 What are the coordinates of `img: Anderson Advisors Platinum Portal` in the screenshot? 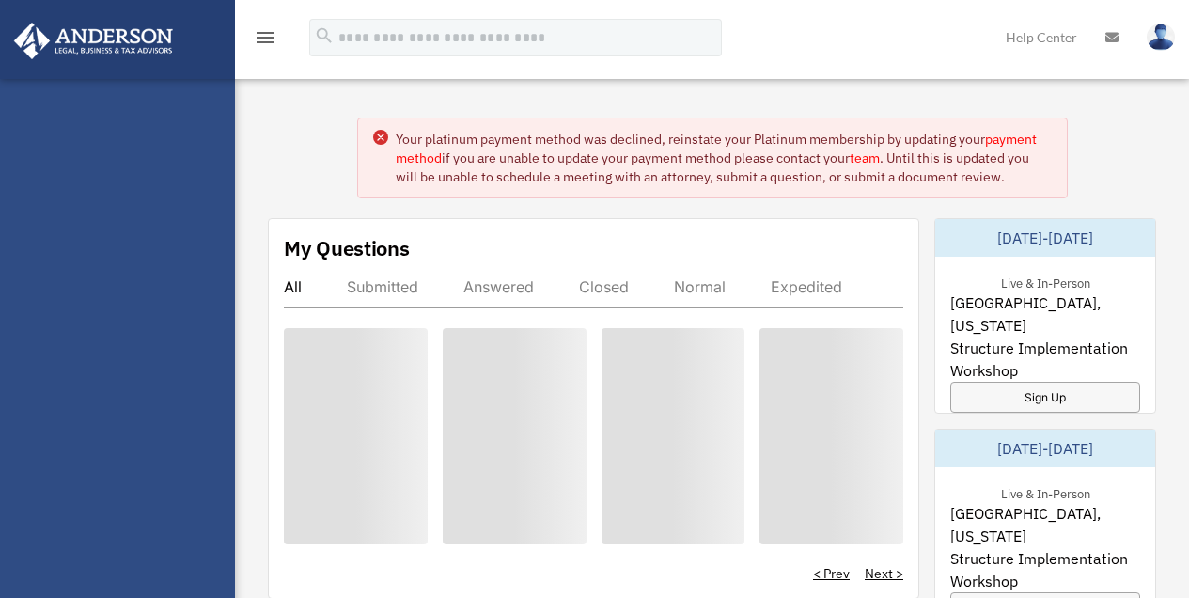 It's located at (93, 40).